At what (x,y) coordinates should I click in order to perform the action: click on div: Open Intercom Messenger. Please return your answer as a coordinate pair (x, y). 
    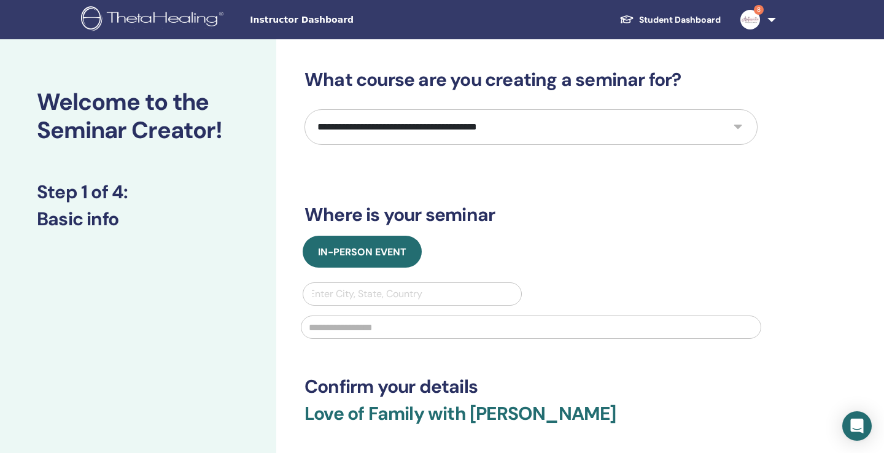
    Looking at the image, I should click on (857, 426).